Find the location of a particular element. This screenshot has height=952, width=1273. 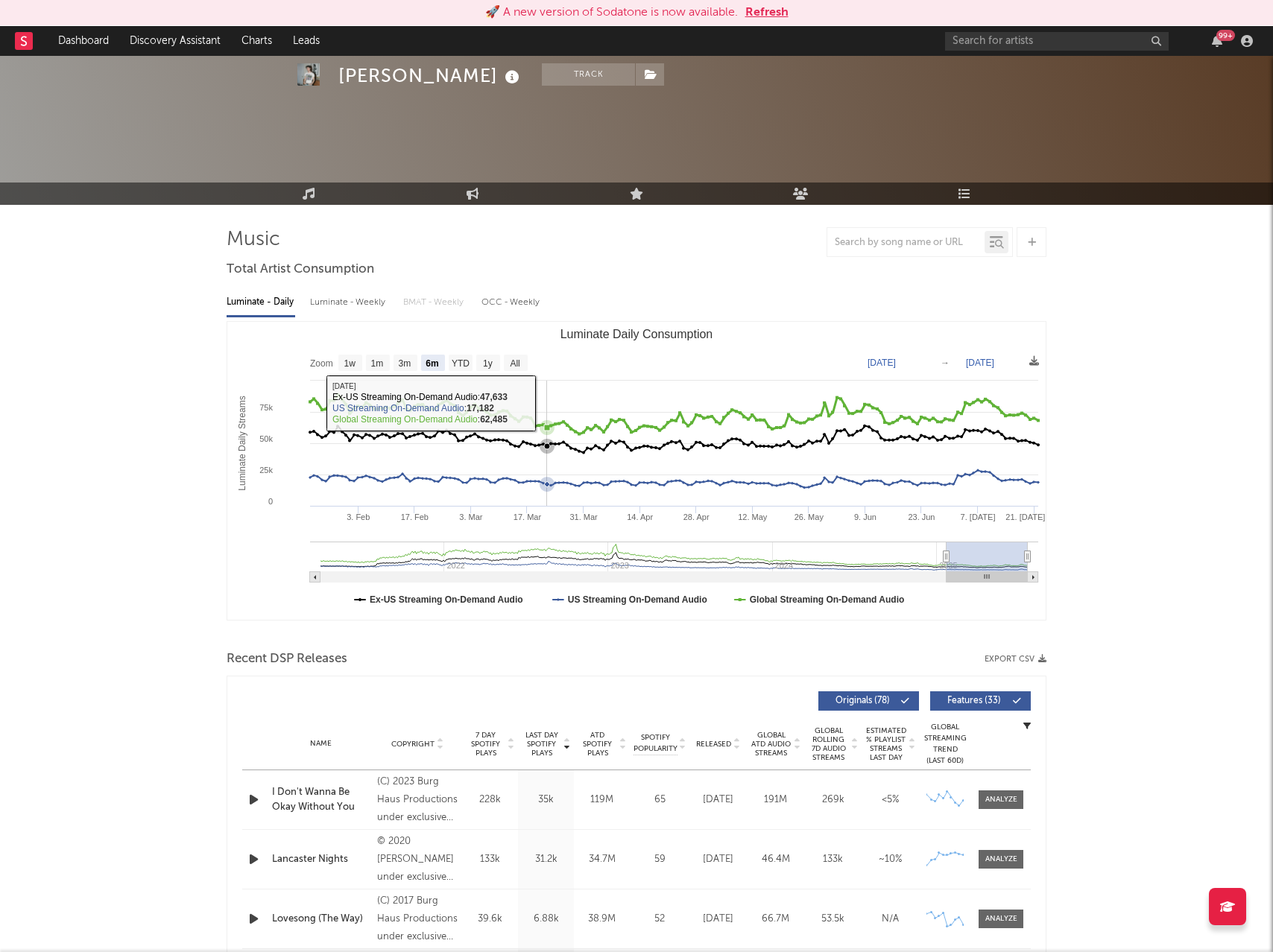

input: Search for artists is located at coordinates (1057, 41).